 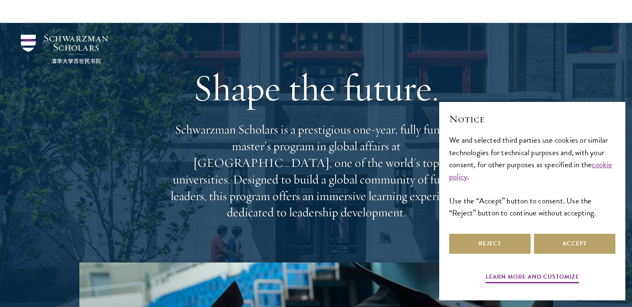 I want to click on img: Schwarzman Scholars, so click(x=64, y=49).